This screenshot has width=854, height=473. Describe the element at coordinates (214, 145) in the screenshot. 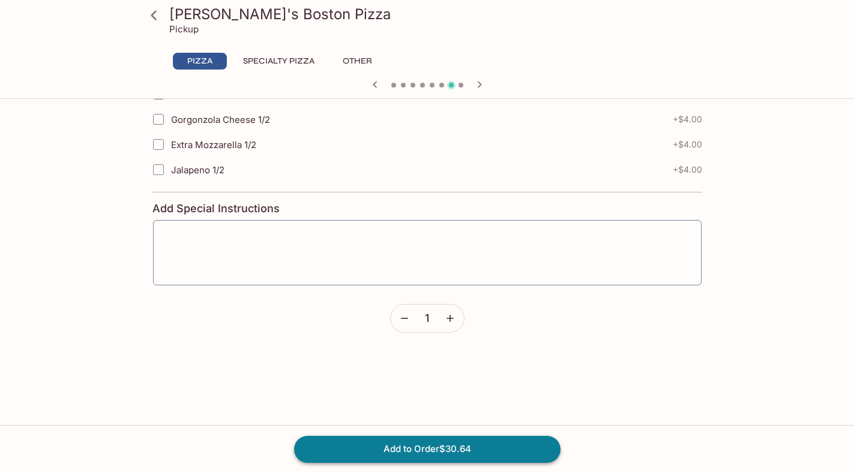

I see `span: Extra Mozzarella 1/2` at that location.